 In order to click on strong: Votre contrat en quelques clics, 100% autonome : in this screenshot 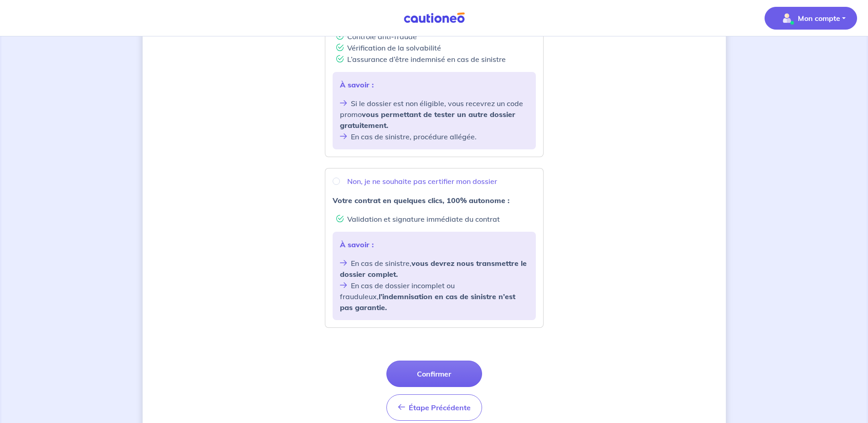, I will do `click(421, 200)`.